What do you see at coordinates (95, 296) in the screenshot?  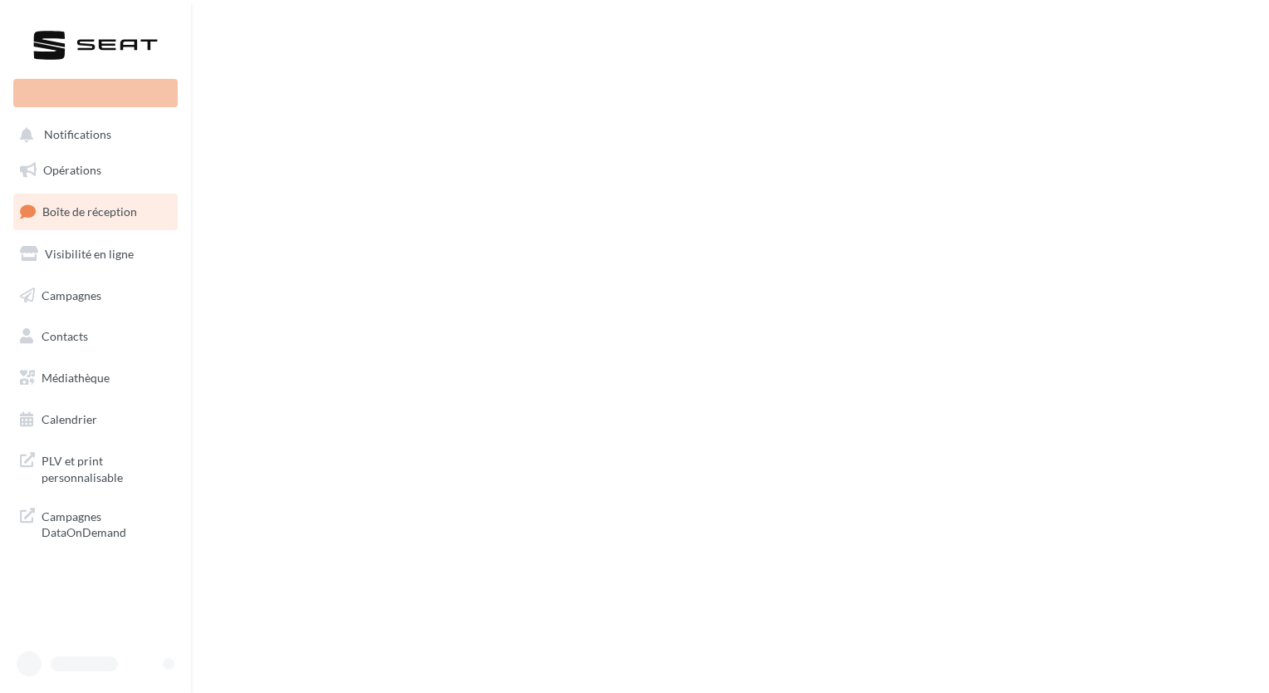 I see `a: Campagnes` at bounding box center [95, 296].